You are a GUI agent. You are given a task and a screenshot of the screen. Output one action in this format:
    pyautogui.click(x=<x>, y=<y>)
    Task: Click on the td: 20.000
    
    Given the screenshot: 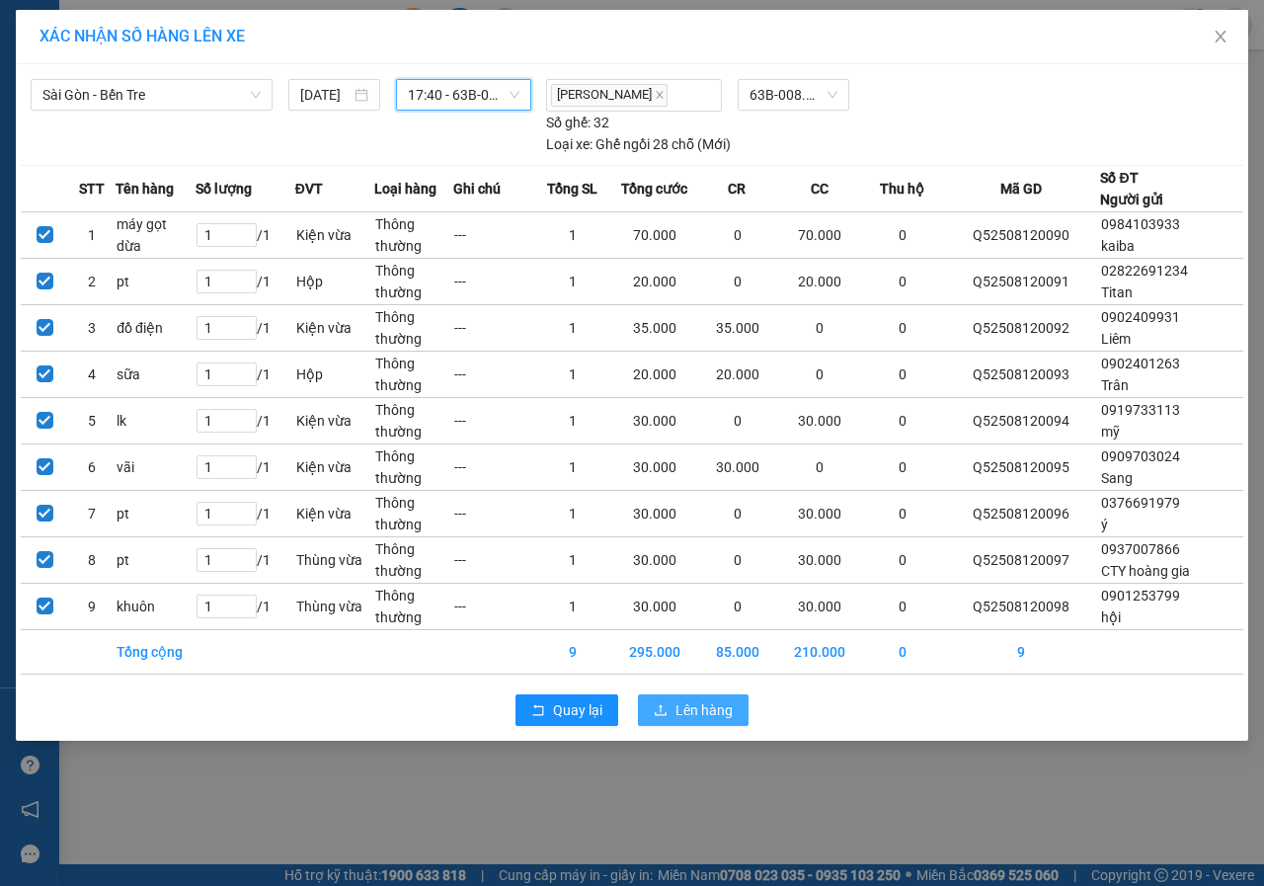 What is the action you would take?
    pyautogui.click(x=738, y=373)
    